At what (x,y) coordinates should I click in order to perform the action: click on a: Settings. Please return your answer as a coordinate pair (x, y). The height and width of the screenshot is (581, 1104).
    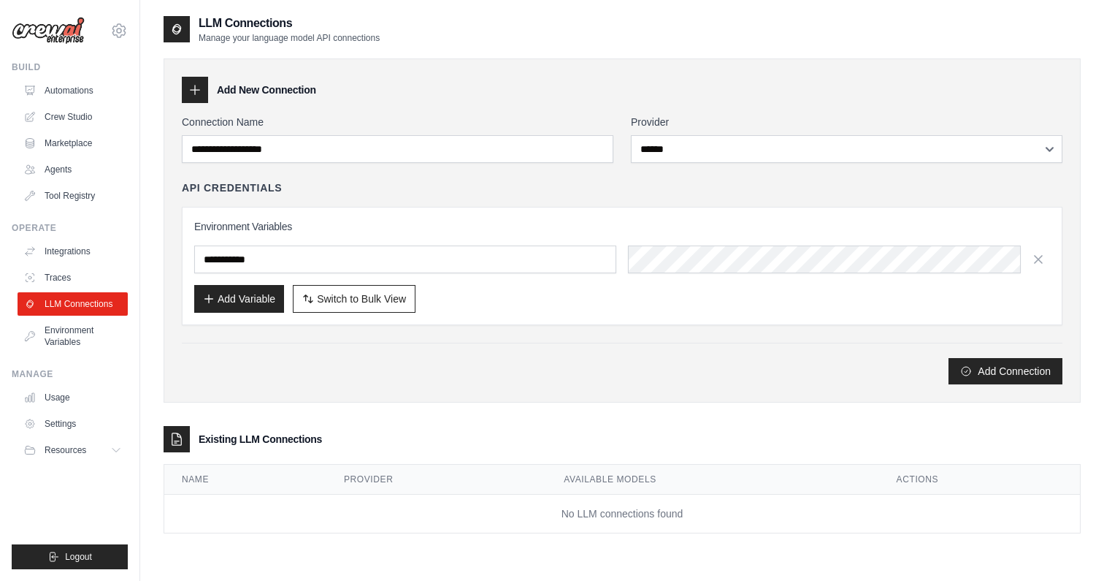
    Looking at the image, I should click on (72, 424).